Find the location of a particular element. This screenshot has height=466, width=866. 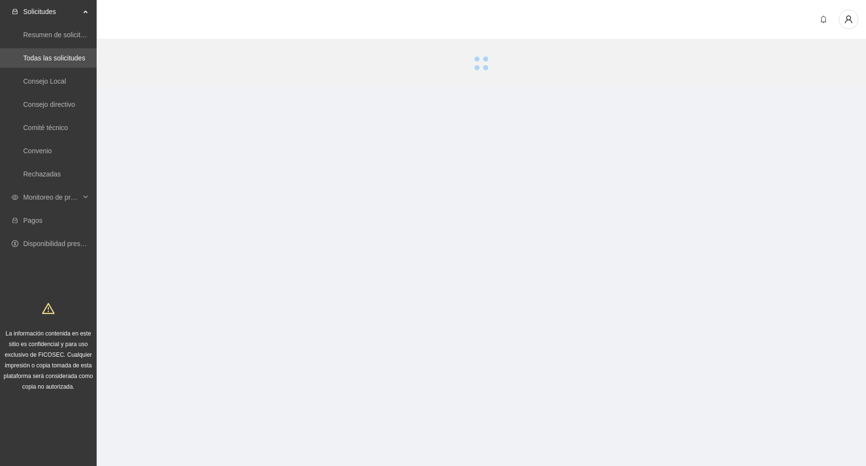

a: Pagos is located at coordinates (33, 220).